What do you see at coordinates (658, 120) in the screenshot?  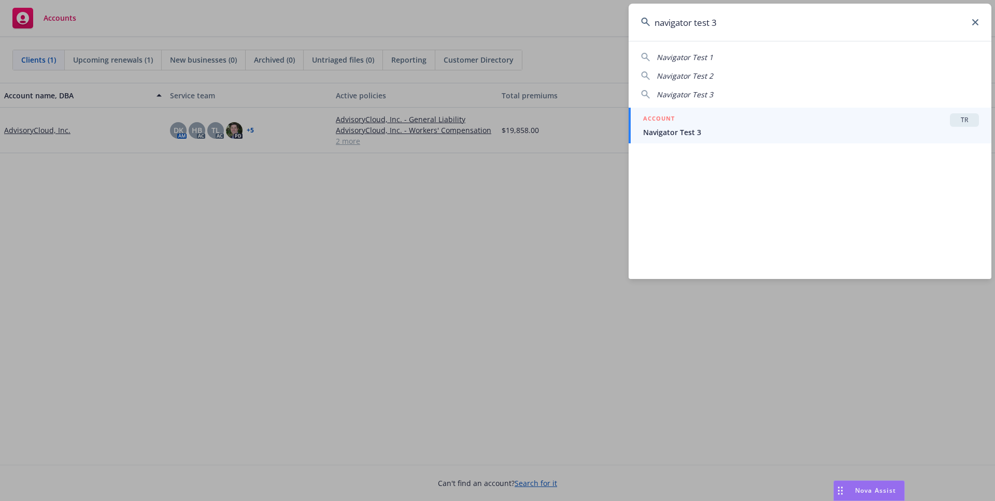 I see `h5: ACCOUNT` at bounding box center [658, 120].